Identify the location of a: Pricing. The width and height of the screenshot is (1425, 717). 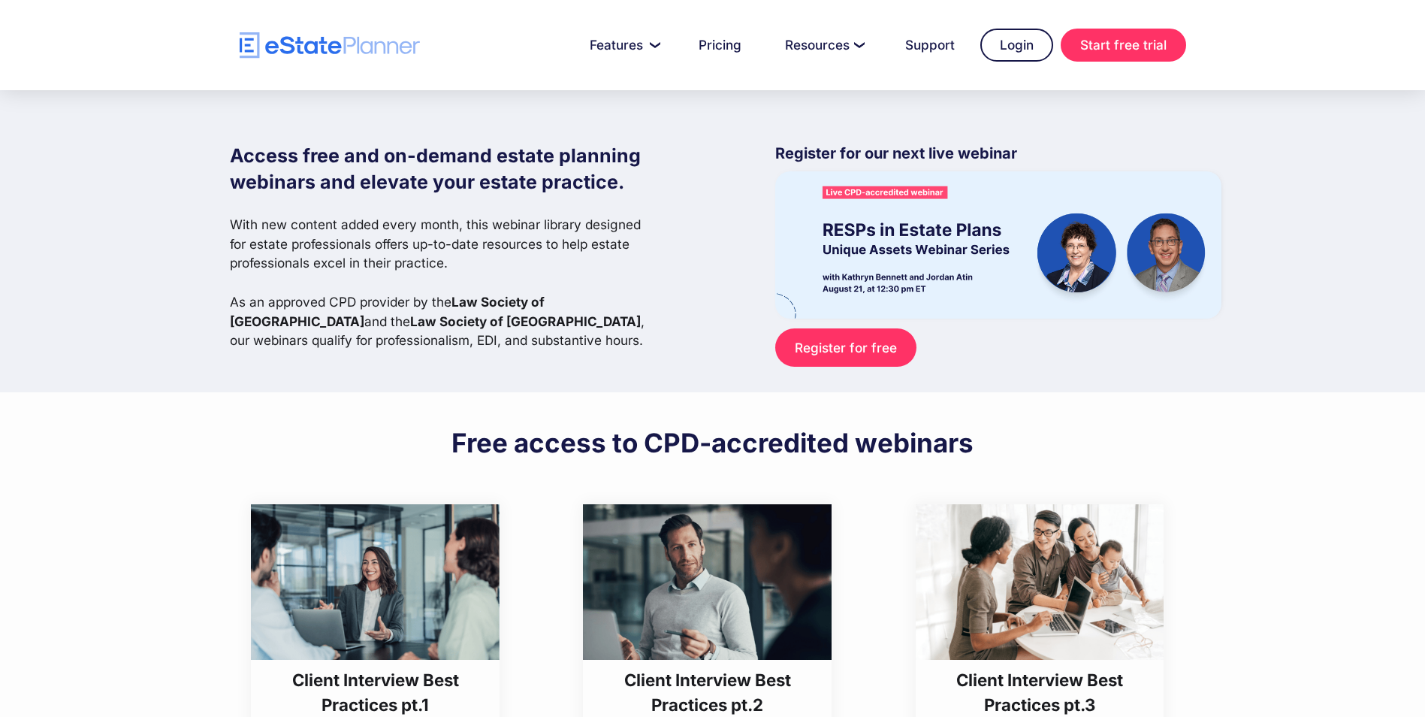
(720, 45).